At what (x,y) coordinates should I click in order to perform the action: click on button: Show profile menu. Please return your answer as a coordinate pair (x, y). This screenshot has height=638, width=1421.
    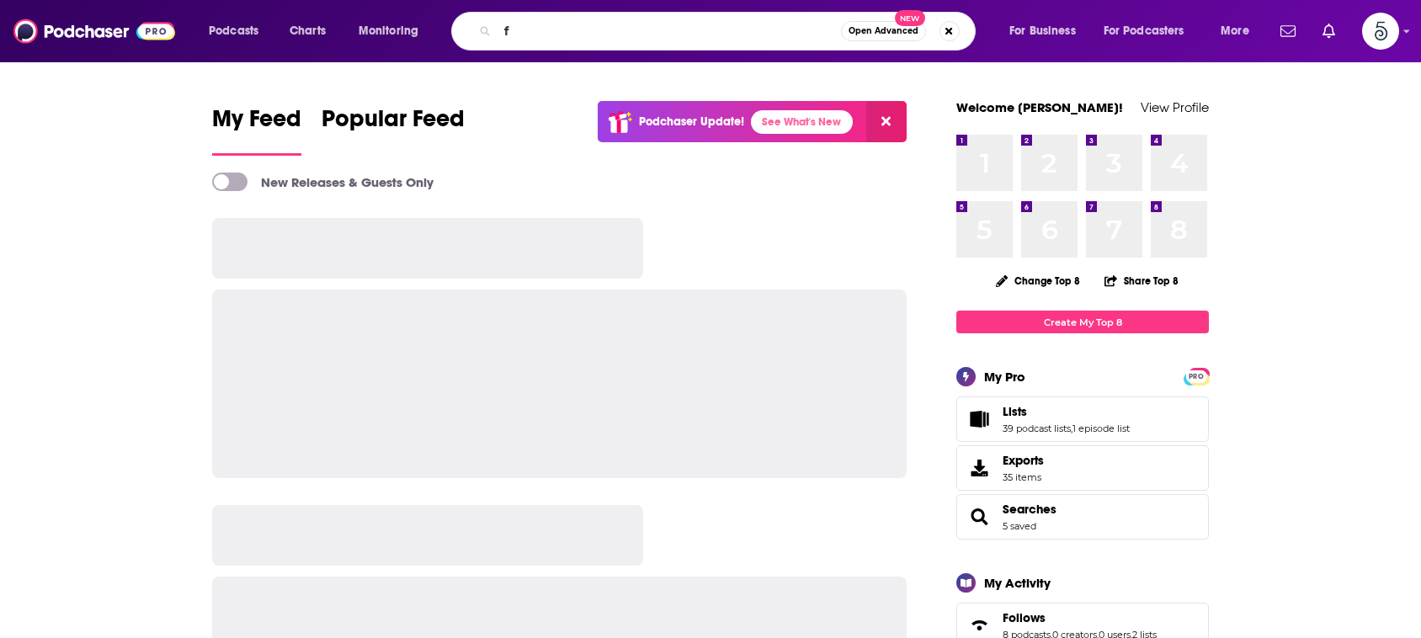
    Looking at the image, I should click on (1380, 31).